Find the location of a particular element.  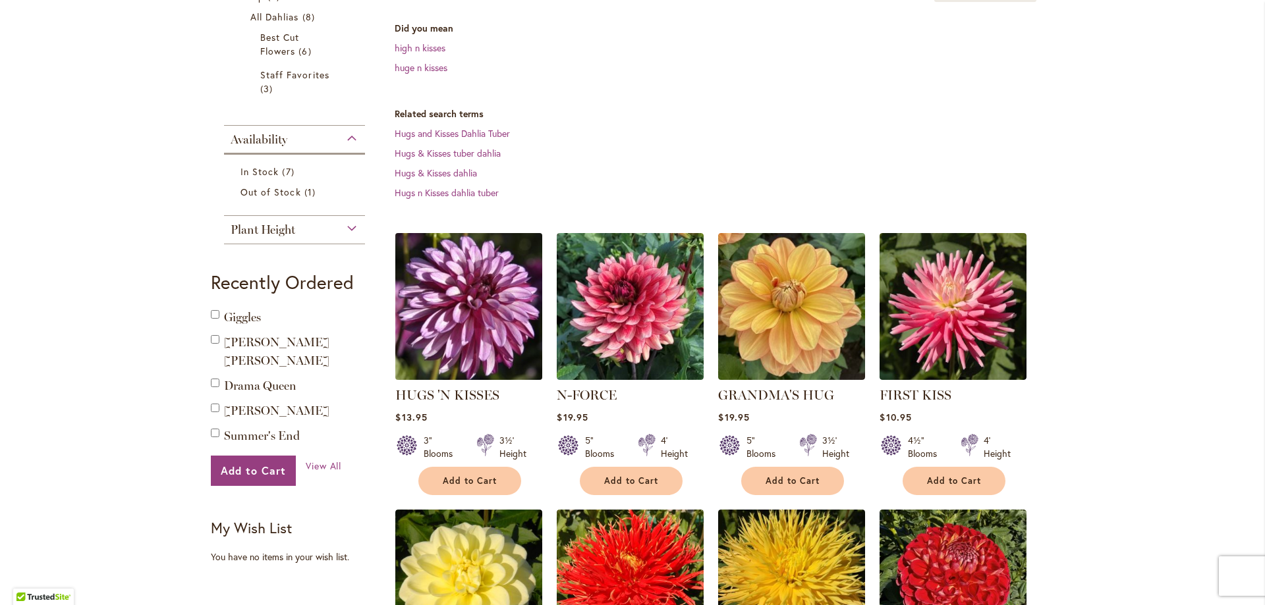

dt: Related search terms is located at coordinates (724, 114).